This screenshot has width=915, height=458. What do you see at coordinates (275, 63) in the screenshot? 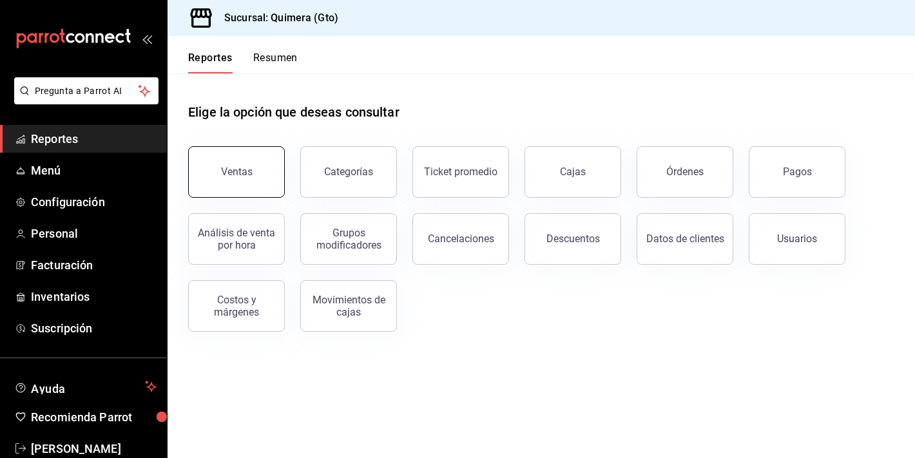
I see `button: Resumen` at bounding box center [275, 63].